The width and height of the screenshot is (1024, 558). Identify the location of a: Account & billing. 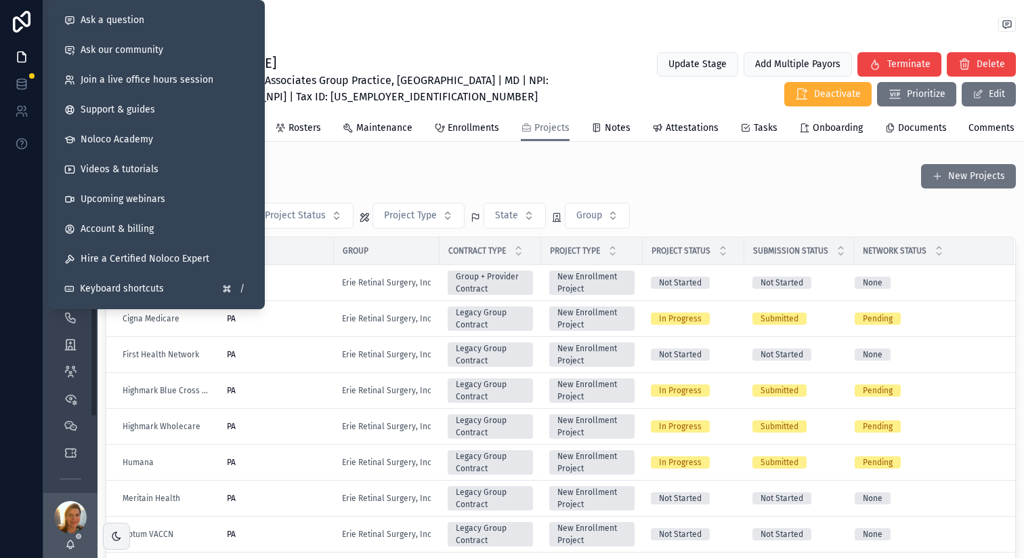
(156, 229).